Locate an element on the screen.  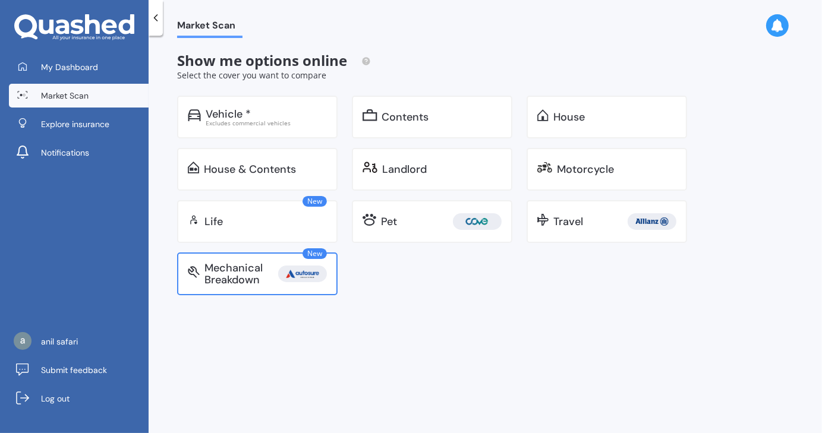
div: Motorcycle is located at coordinates (585, 169).